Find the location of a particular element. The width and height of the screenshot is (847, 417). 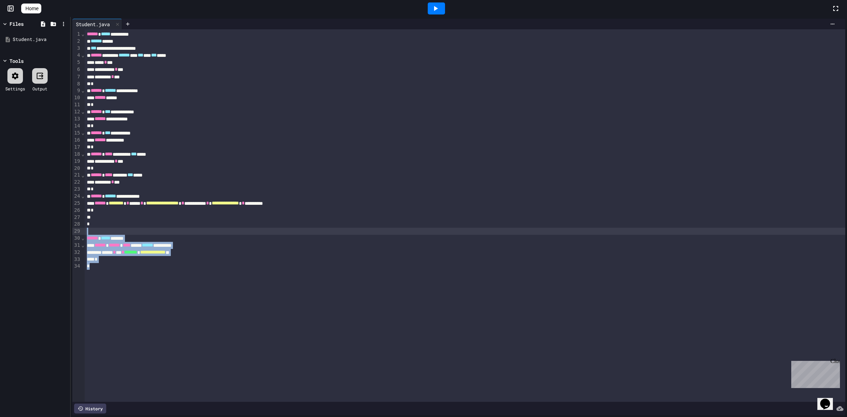

div: Output is located at coordinates (40, 89).